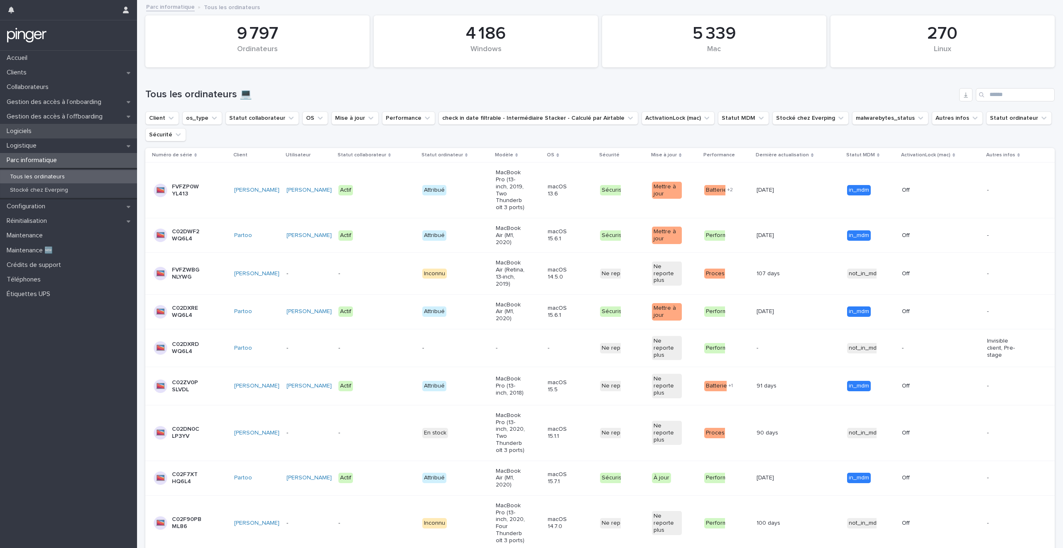 Image resolution: width=1063 pixels, height=548 pixels. What do you see at coordinates (943, 34) in the screenshot?
I see `div: 270` at bounding box center [943, 34].